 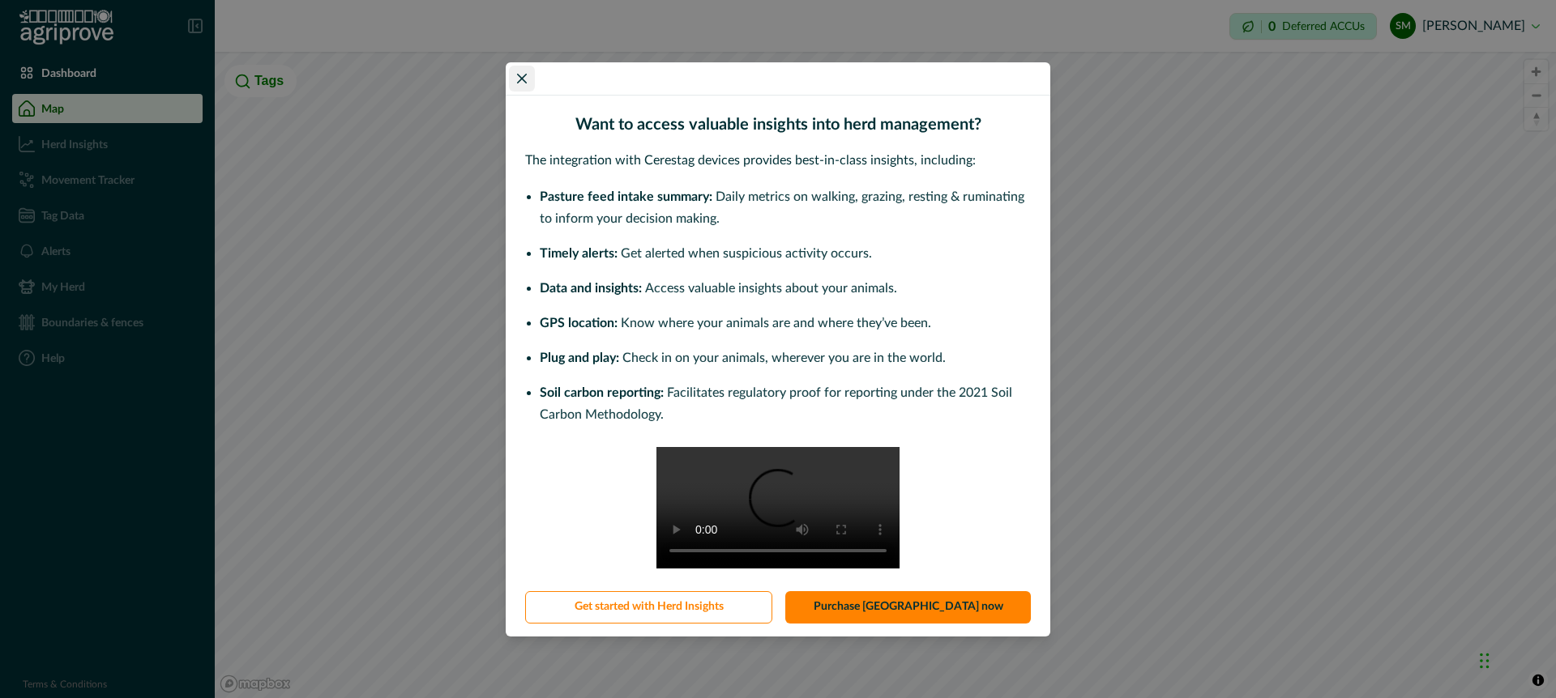 What do you see at coordinates (746, 254) in the screenshot?
I see `span: Get alerted when suspicious activity occurs.` at bounding box center [746, 254].